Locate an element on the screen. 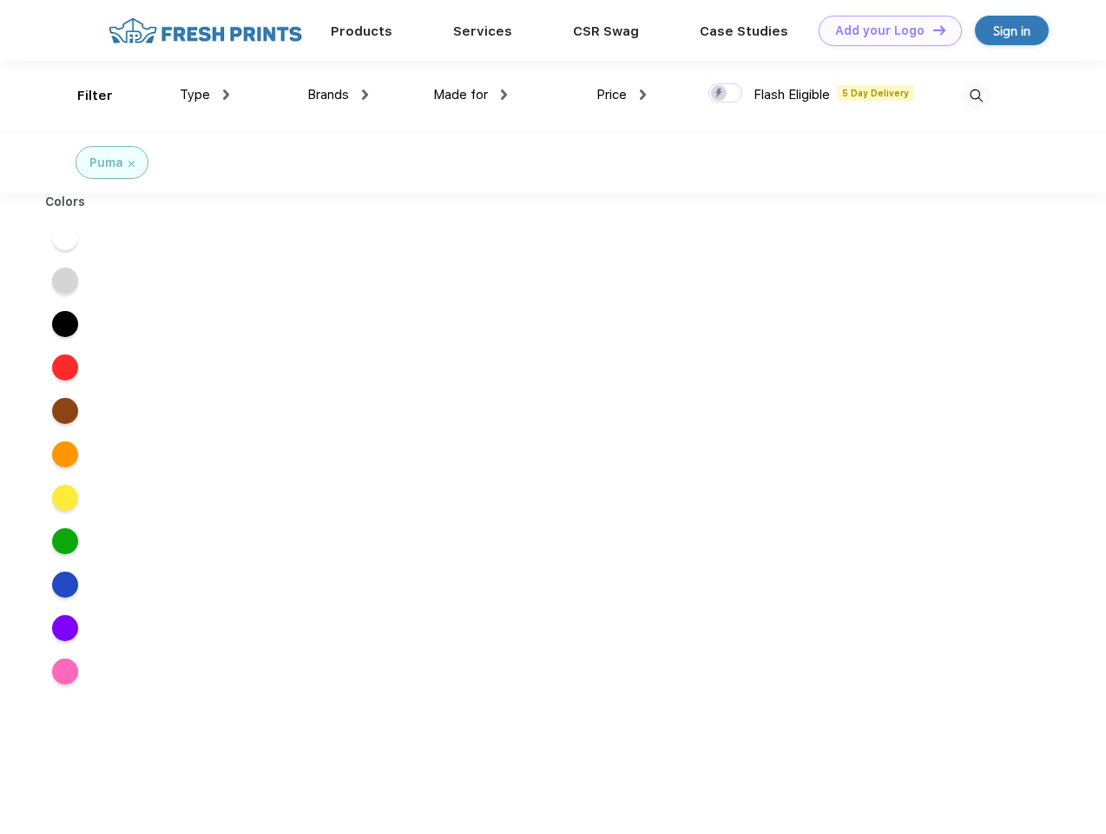 This screenshot has width=1106, height=834. div: Add your Logo is located at coordinates (880, 30).